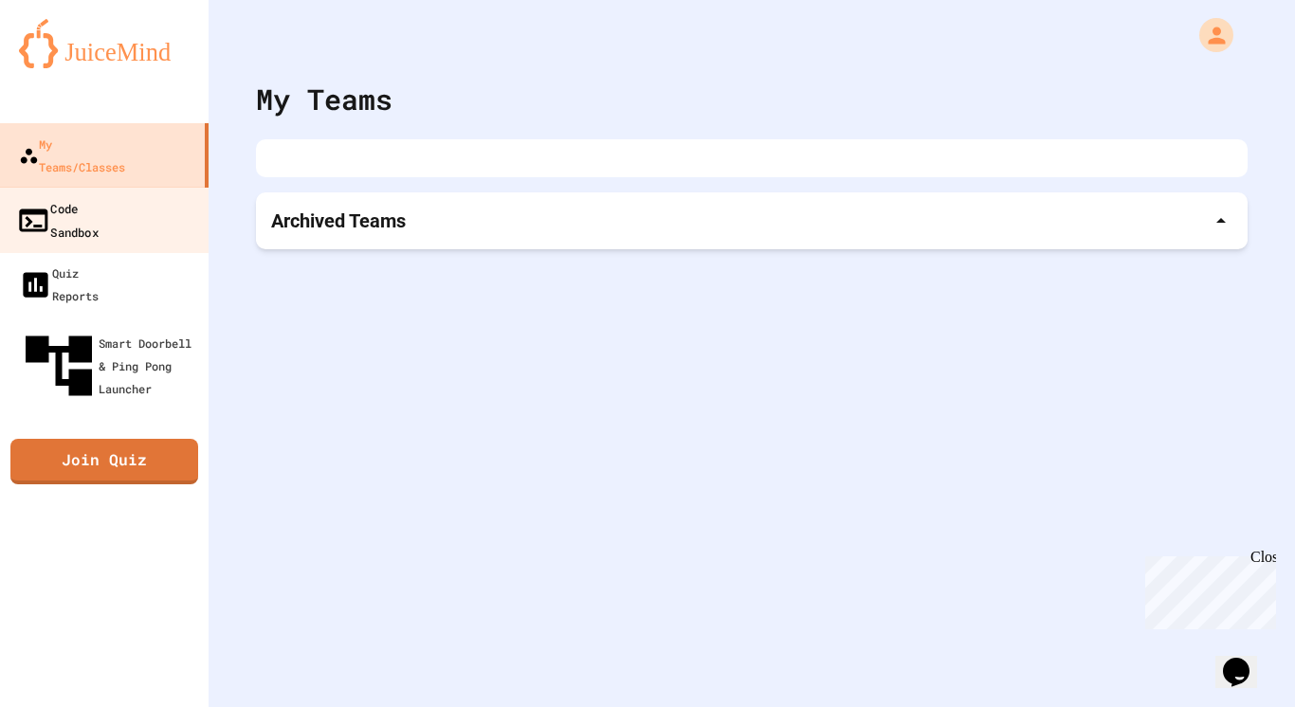 This screenshot has height=707, width=1295. What do you see at coordinates (59, 284) in the screenshot?
I see `div: Quiz Reports` at bounding box center [59, 284].